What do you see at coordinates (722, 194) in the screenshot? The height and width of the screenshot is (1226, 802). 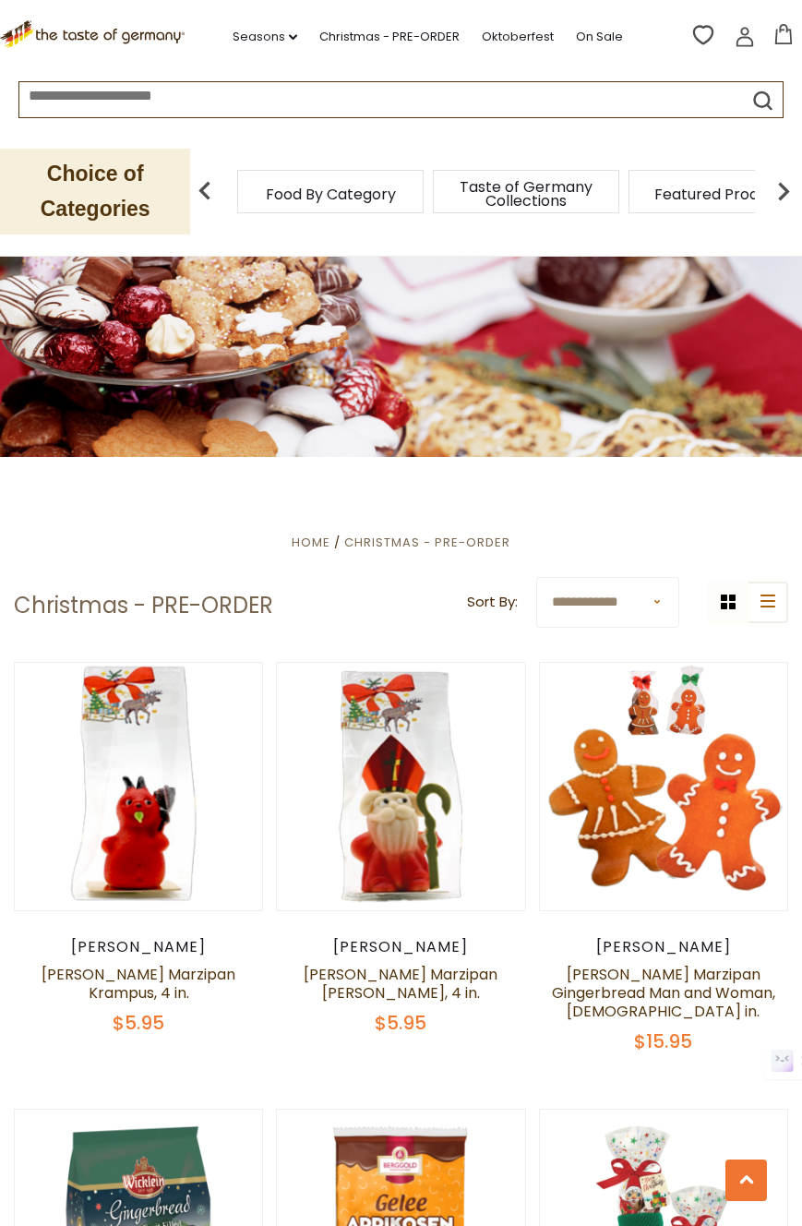 I see `span: Featured Products` at bounding box center [722, 194].